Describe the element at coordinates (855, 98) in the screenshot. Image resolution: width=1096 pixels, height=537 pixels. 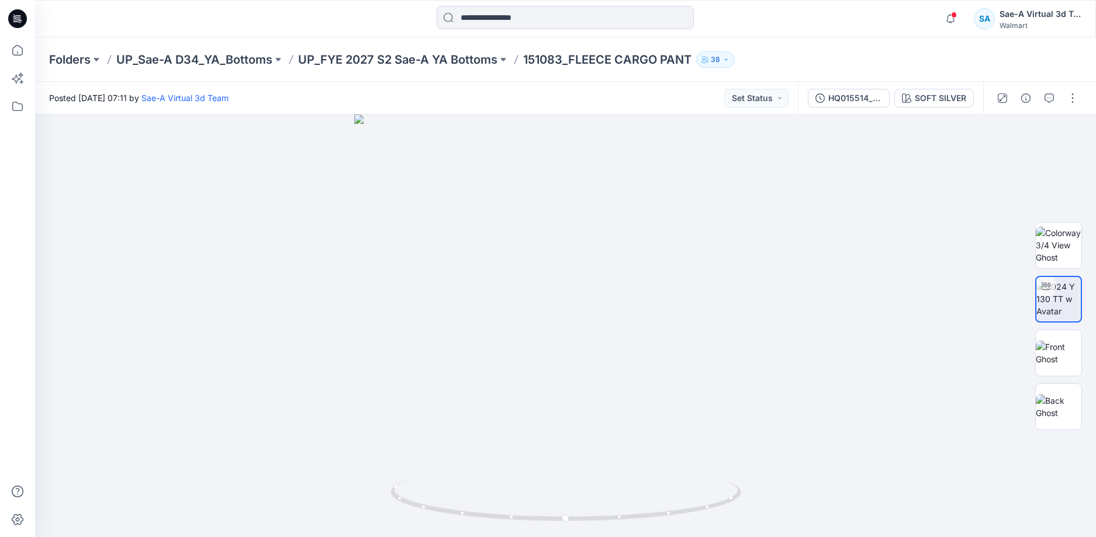
I see `div: HQ015514_SOFT SILVER` at that location.